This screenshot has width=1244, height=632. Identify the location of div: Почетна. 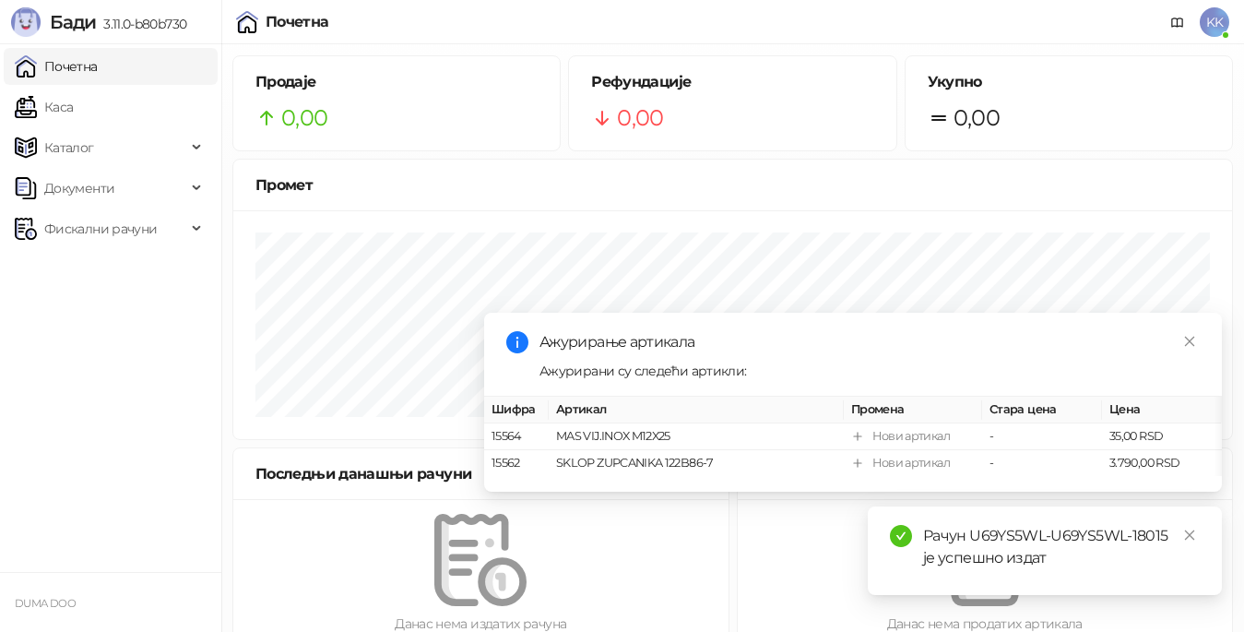
(297, 22).